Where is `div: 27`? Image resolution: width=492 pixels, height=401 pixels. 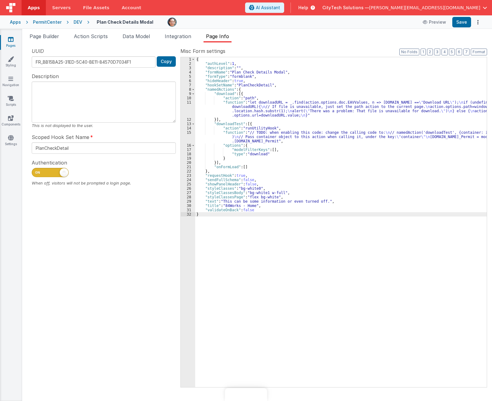
div: 27 is located at coordinates (188, 193).